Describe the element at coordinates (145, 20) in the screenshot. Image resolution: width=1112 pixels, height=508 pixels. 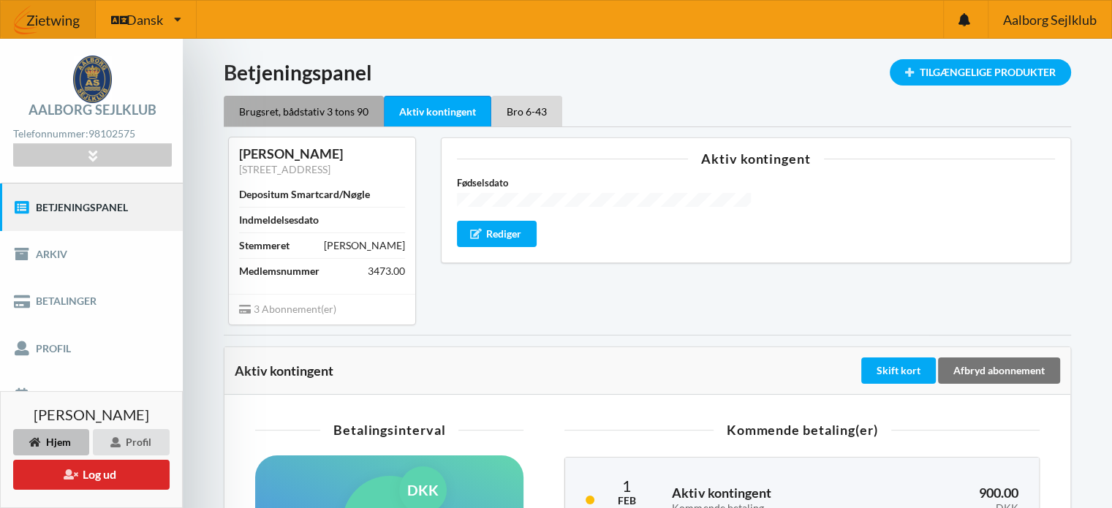
I see `span: Dansk` at that location.